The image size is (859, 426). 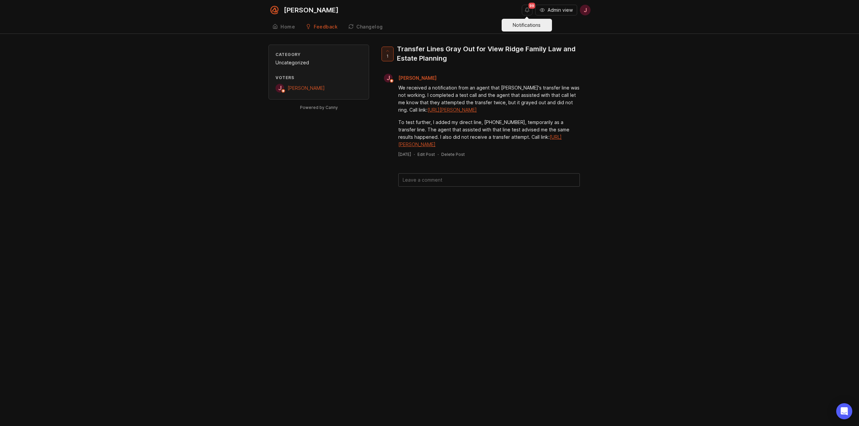 What do you see at coordinates (319, 54) in the screenshot?
I see `div: Category` at bounding box center [319, 54].